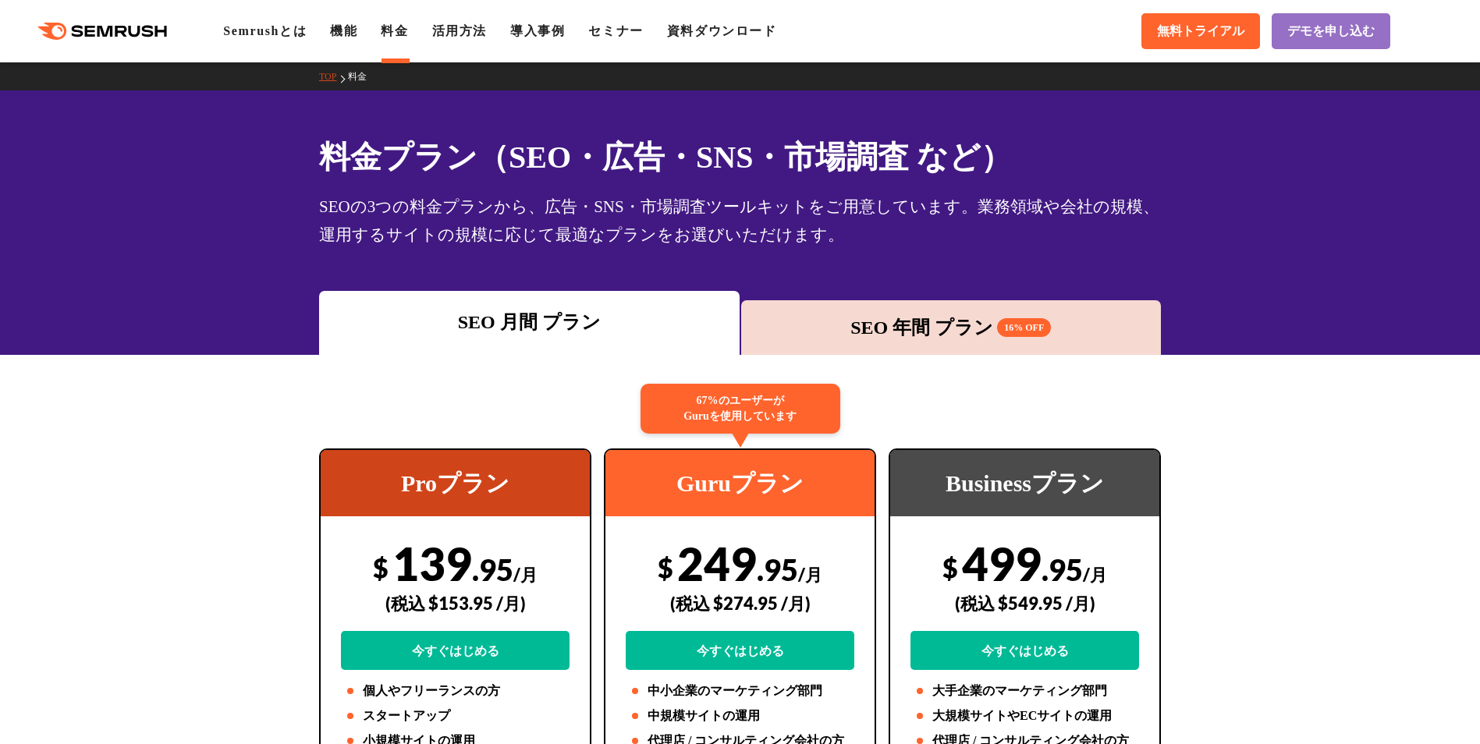 This screenshot has height=744, width=1480. What do you see at coordinates (1025, 691) in the screenshot?
I see `li: 大手企業のマーケティング部門` at bounding box center [1025, 691].